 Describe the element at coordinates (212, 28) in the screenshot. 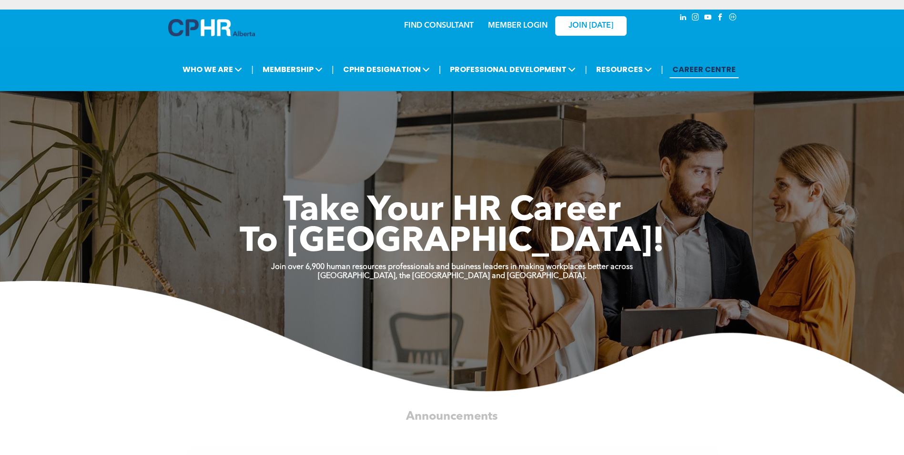

I see `img: A blue and white logo for cp alberta` at that location.